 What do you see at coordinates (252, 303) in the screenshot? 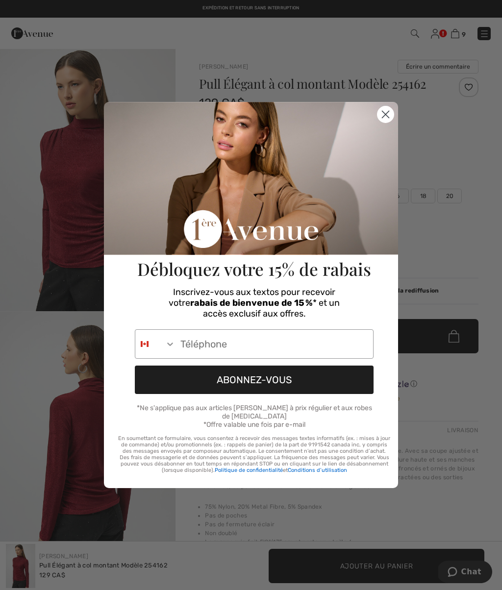
I see `span: rabais de bienvenue de 15 %` at bounding box center [252, 303].